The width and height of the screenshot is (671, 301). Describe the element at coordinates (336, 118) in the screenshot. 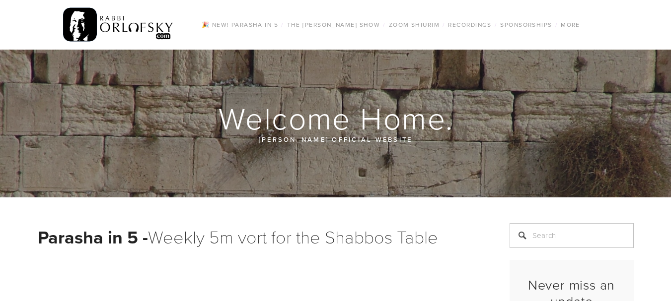

I see `h1: Welcome Home.` at that location.